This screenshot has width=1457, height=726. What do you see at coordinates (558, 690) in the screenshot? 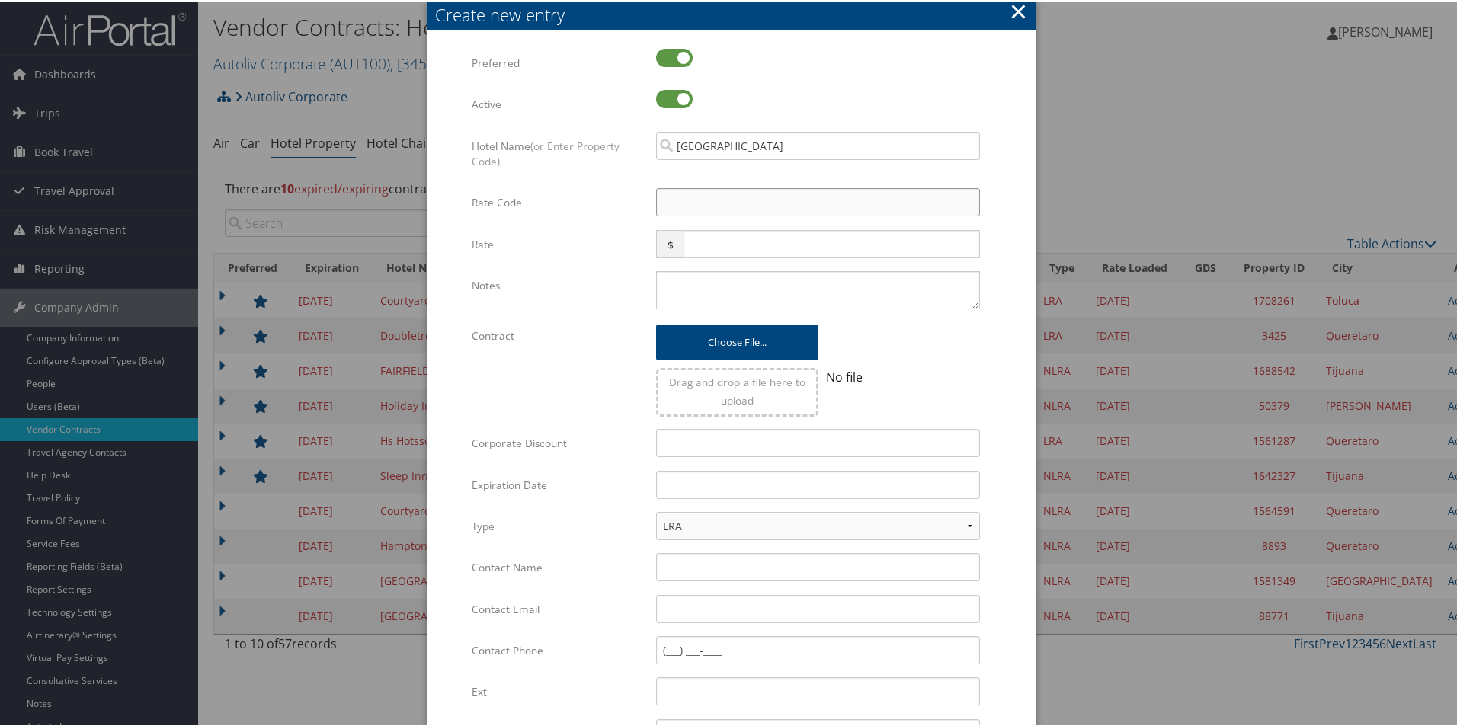
I see `label: Ext` at bounding box center [558, 690].